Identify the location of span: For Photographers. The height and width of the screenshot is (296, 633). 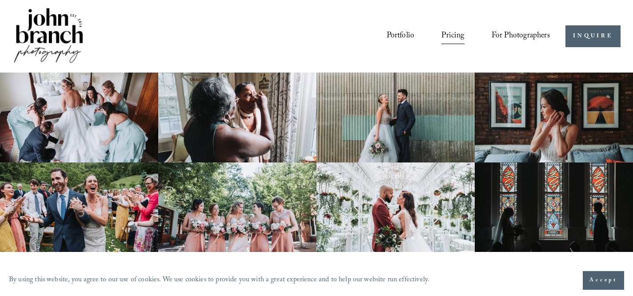
(521, 36).